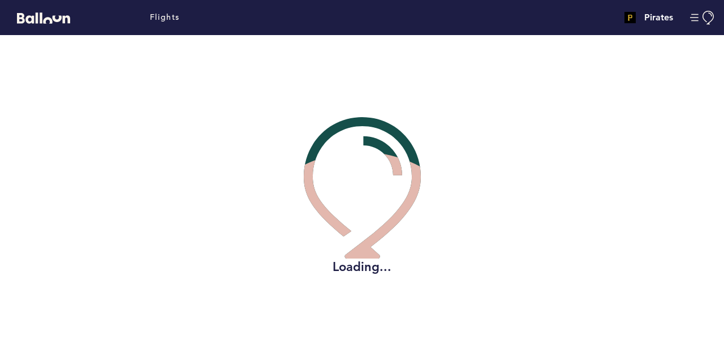 This screenshot has width=724, height=357. Describe the element at coordinates (702, 18) in the screenshot. I see `button: Manage Account` at that location.